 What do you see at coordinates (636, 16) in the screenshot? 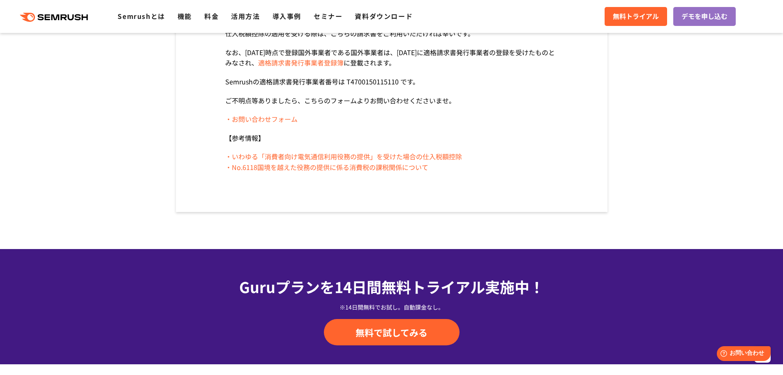
I see `span: 無料トライアル` at bounding box center [636, 16].